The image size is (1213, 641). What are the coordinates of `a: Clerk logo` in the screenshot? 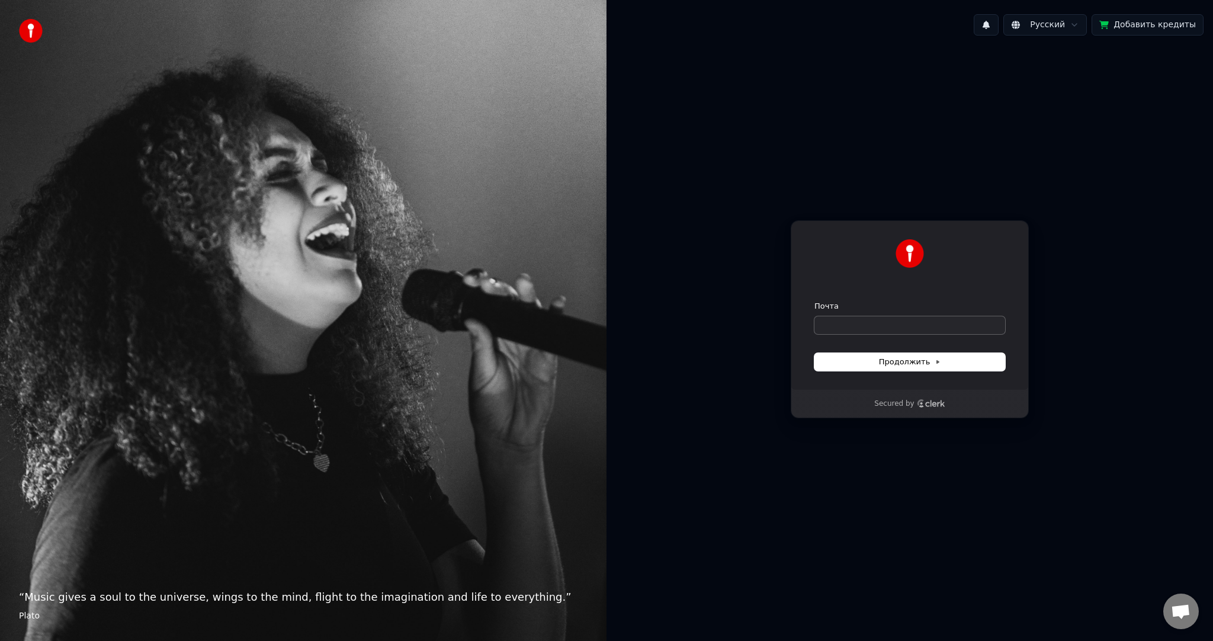 It's located at (931, 403).